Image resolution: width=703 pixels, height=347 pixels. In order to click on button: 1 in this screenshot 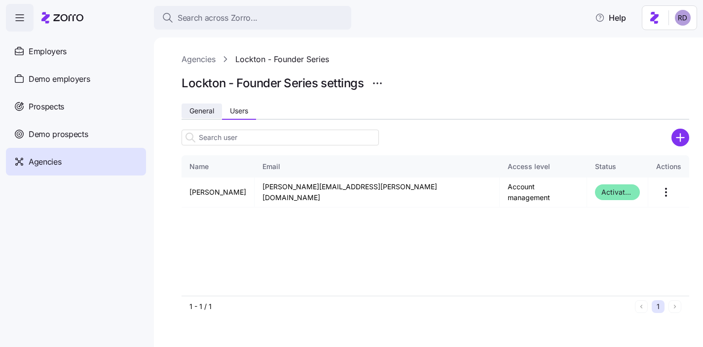, I will do `click(658, 307)`.